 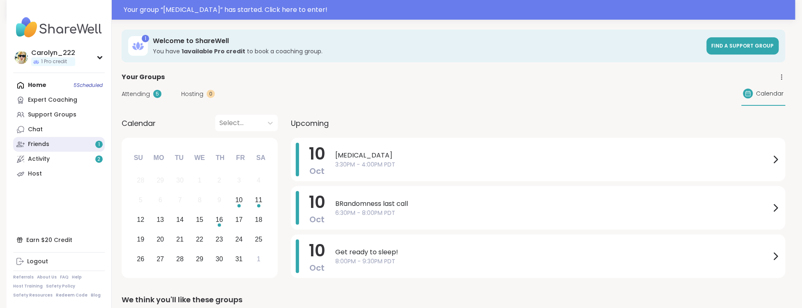 I want to click on div: 11, so click(x=259, y=200).